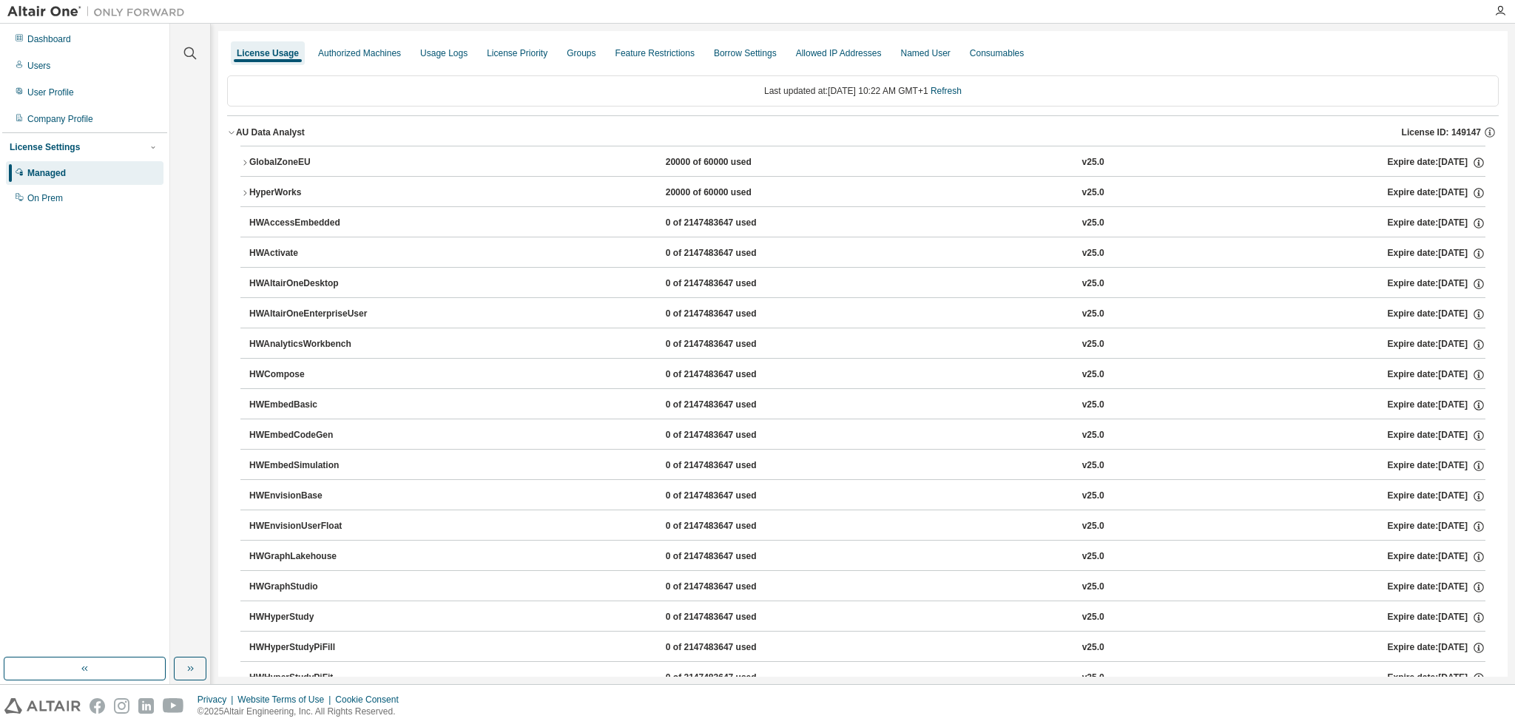 The width and height of the screenshot is (1515, 727). What do you see at coordinates (517, 53) in the screenshot?
I see `div: License Priority` at bounding box center [517, 53].